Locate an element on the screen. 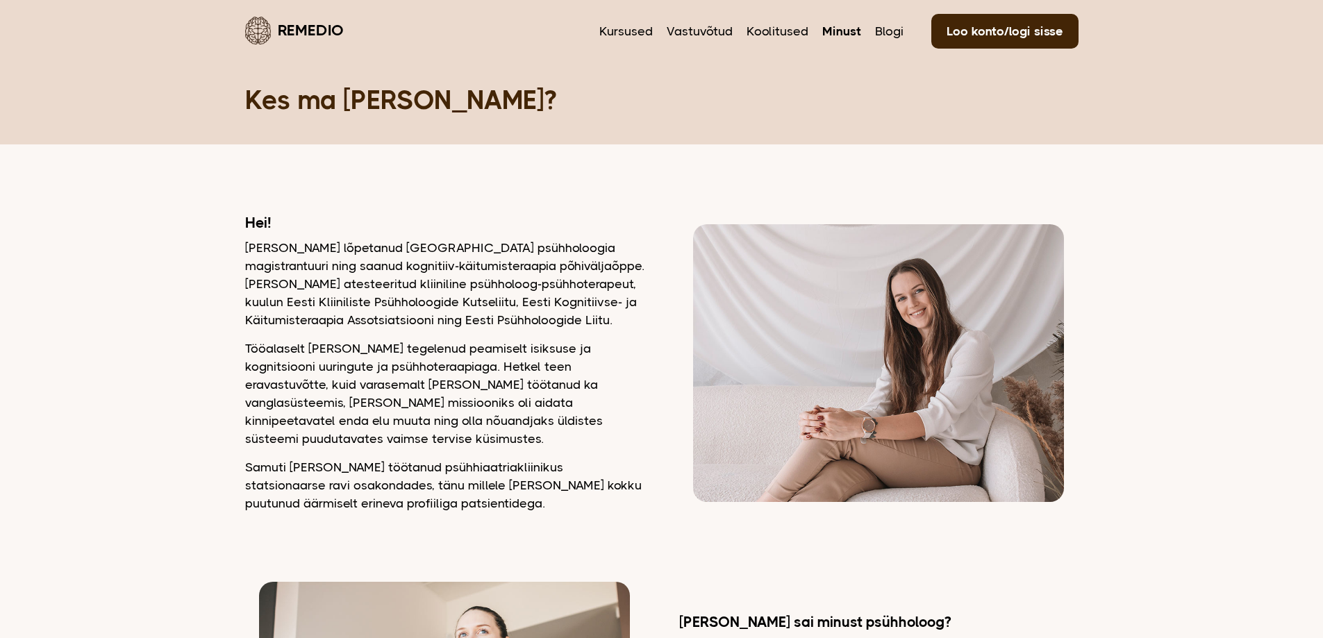 The height and width of the screenshot is (638, 1323). img: Remedio logo is located at coordinates (258, 31).